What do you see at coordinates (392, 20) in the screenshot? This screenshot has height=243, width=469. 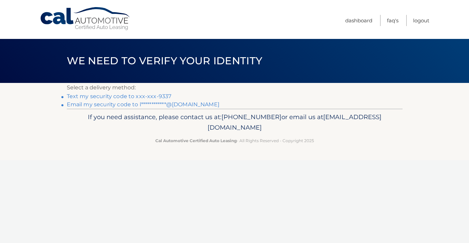 I see `a: FAQ's` at bounding box center [392, 20].